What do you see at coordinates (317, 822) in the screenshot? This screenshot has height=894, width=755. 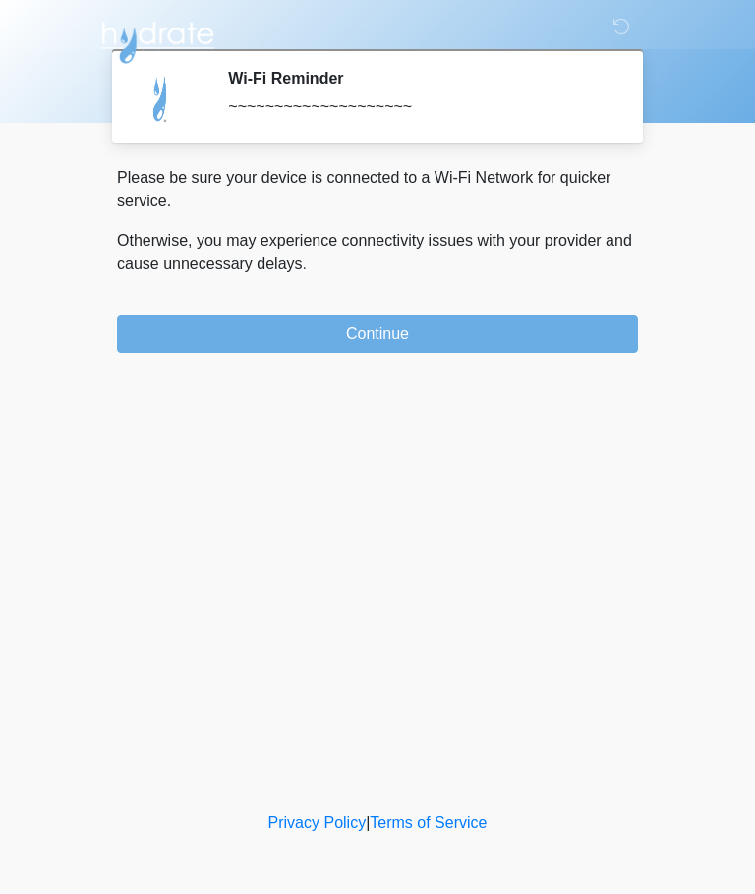 I see `a: Privacy Policy` at bounding box center [317, 822].